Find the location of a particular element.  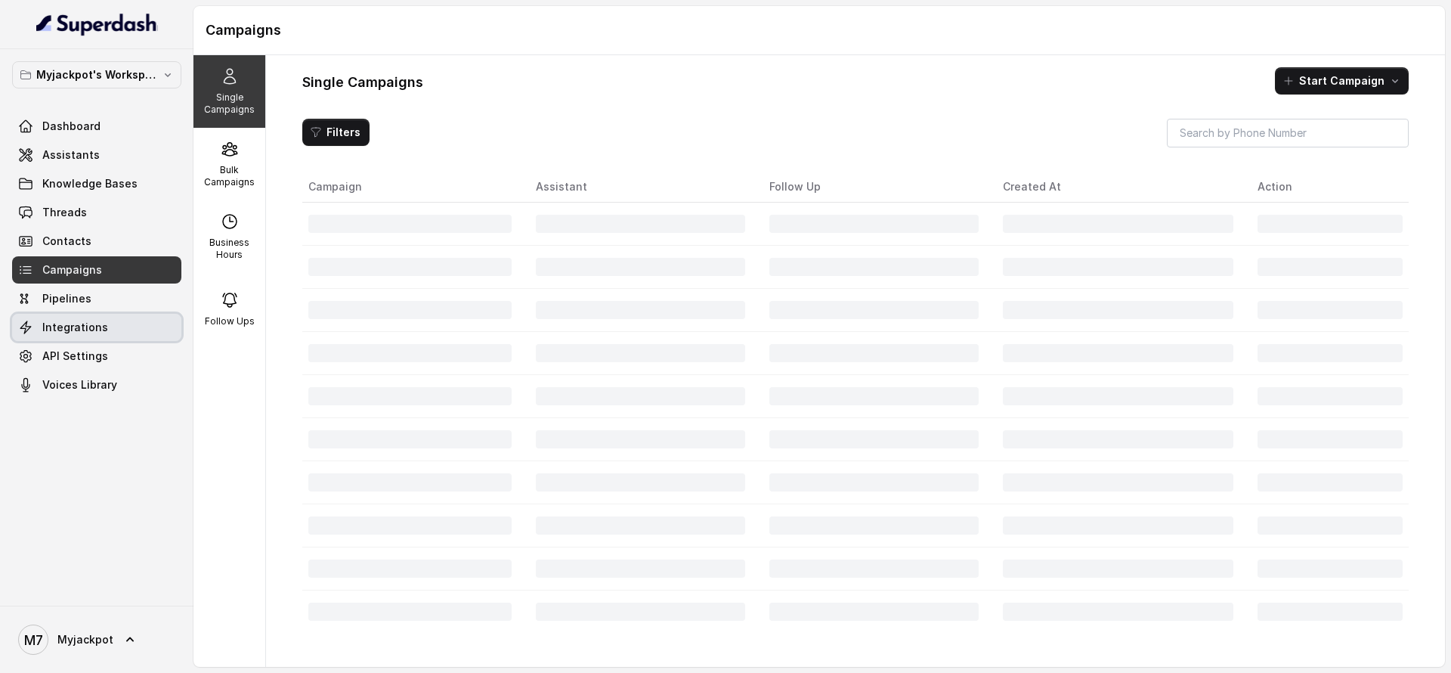

a: Campaigns is located at coordinates (97, 270).